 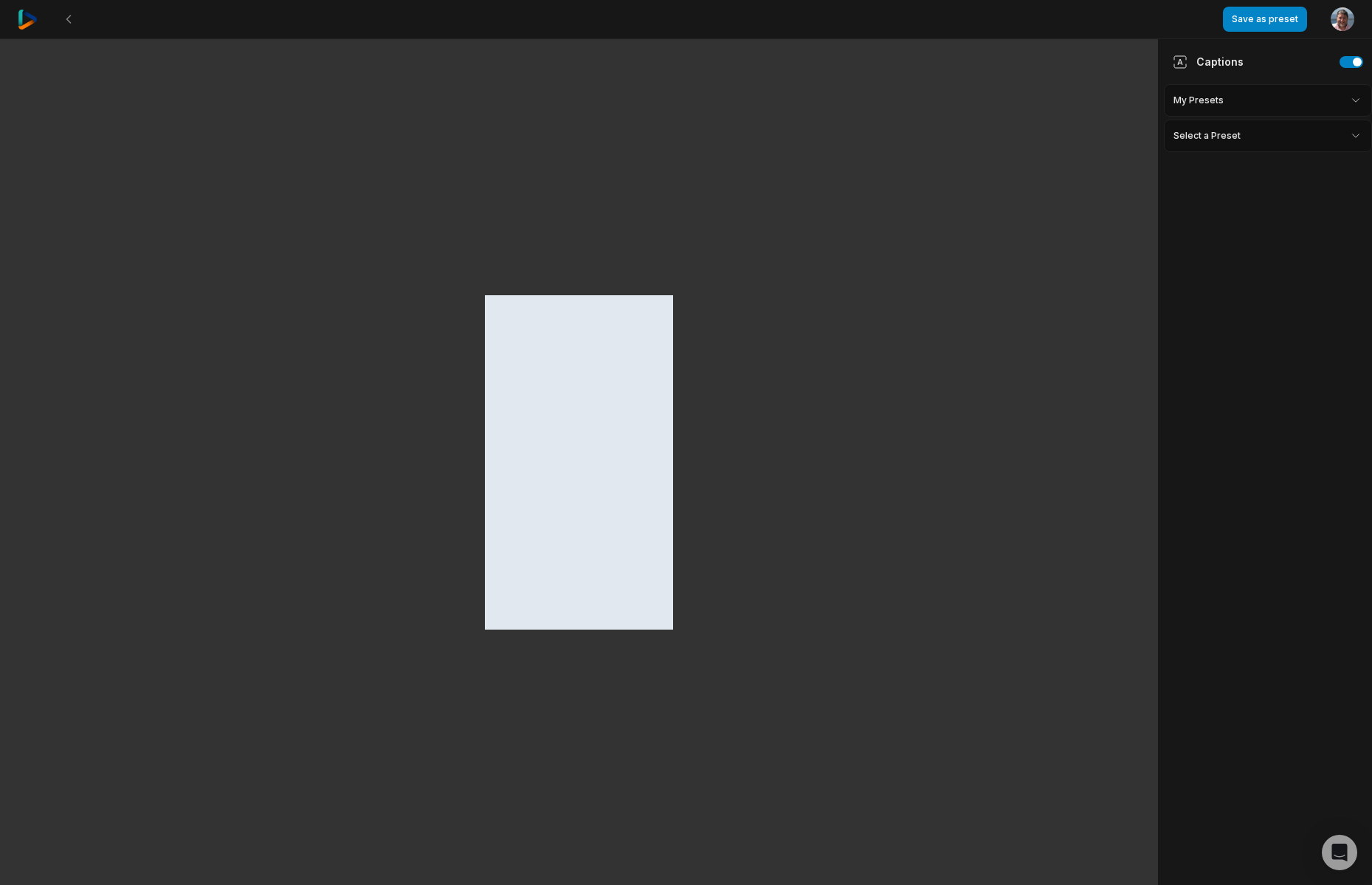 What do you see at coordinates (1340, 852) in the screenshot?
I see `div: Open Intercom Messenger` at bounding box center [1340, 852].